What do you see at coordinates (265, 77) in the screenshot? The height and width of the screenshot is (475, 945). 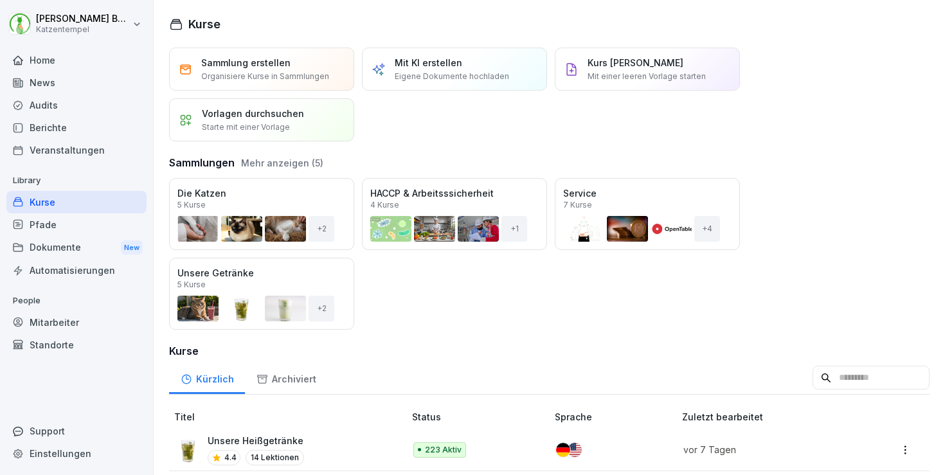 I see `p: Organisiere Kurse in Sammlungen` at bounding box center [265, 77].